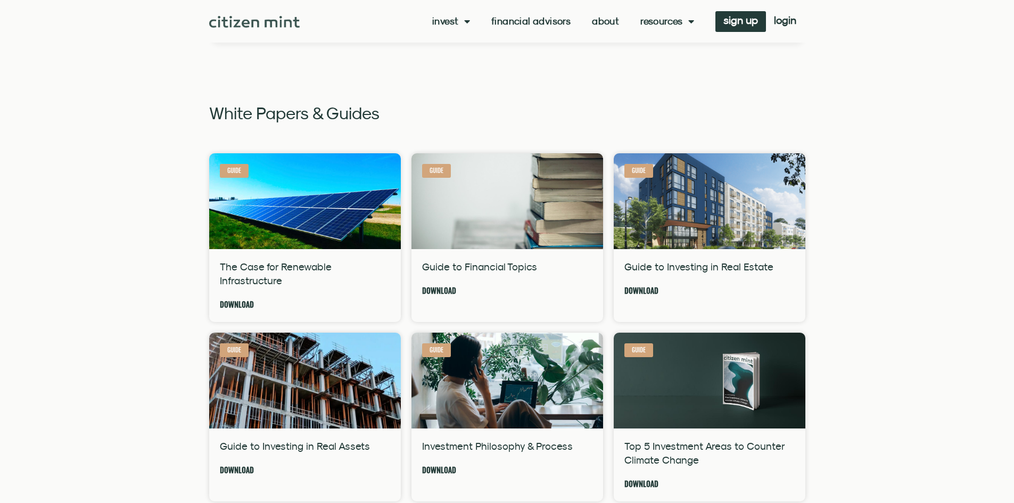 This screenshot has height=503, width=1014. Describe the element at coordinates (785, 20) in the screenshot. I see `span: login` at that location.